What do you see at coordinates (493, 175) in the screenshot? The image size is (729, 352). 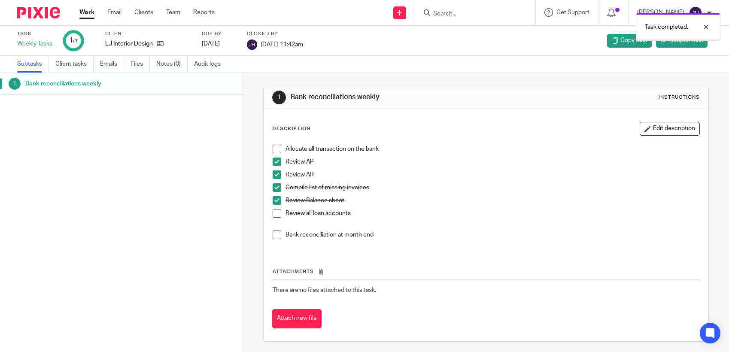 I see `p: Review AR` at bounding box center [493, 175].